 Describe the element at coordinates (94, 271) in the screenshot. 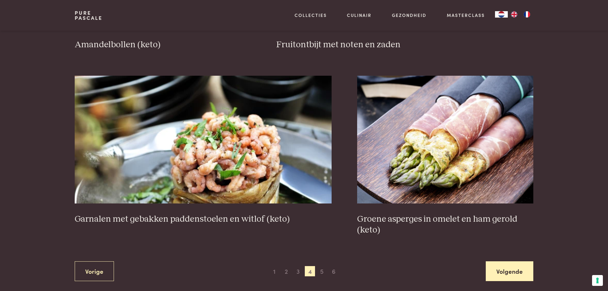

I see `a: Vorige` at that location.